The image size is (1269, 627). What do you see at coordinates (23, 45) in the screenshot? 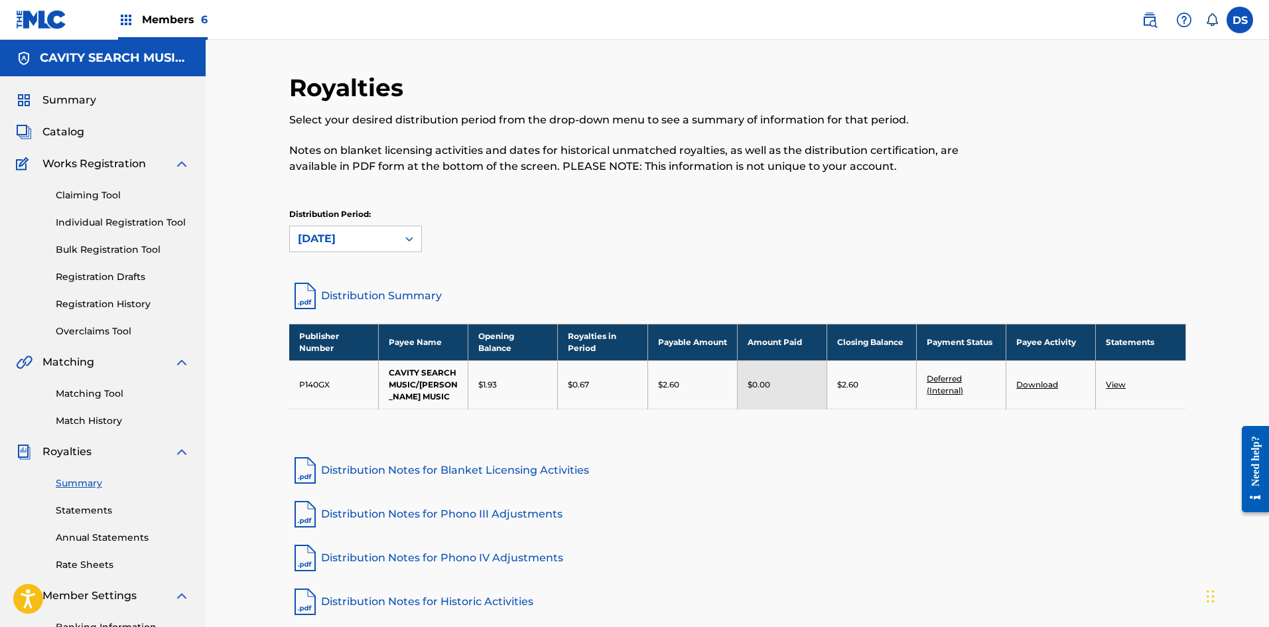
I see `div: Need help?` at bounding box center [23, 45].